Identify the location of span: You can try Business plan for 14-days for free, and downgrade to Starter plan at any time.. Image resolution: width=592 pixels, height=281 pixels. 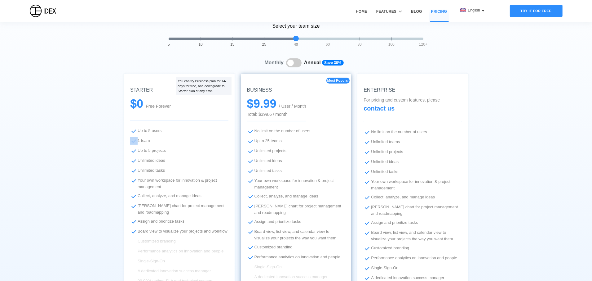
(202, 86).